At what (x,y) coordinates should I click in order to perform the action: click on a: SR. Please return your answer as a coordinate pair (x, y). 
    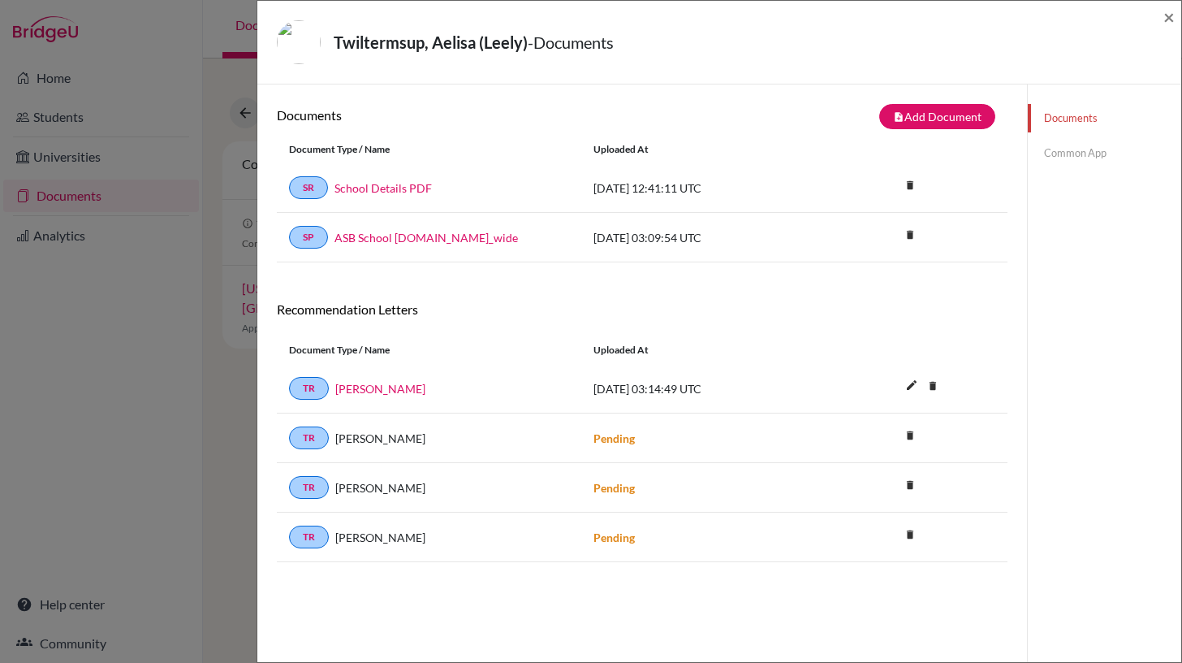
    Looking at the image, I should click on (309, 188).